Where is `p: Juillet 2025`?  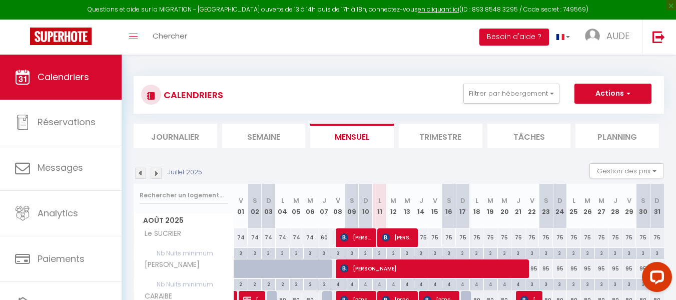
p: Juillet 2025 is located at coordinates (185, 172).